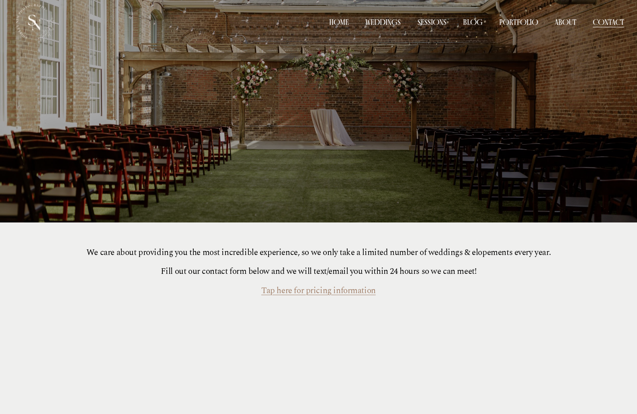 Image resolution: width=637 pixels, height=414 pixels. What do you see at coordinates (432, 22) in the screenshot?
I see `a: Sessions` at bounding box center [432, 22].